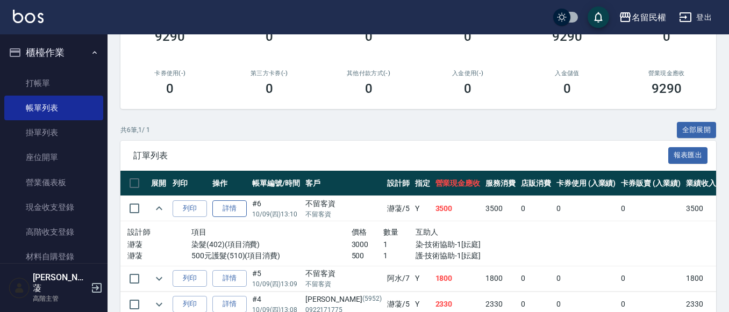 The image size is (729, 312). Describe the element at coordinates (54, 108) in the screenshot. I see `a: 帳單列表` at that location.